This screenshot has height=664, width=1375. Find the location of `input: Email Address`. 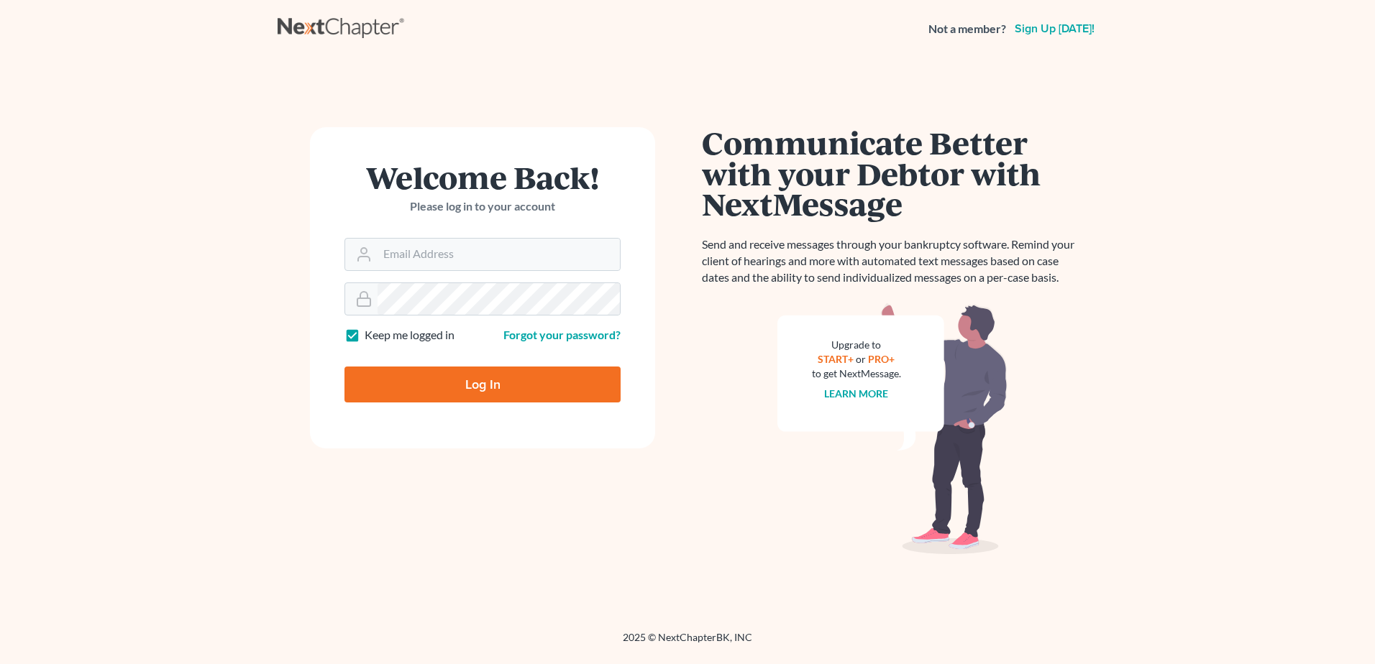

input: Email Address is located at coordinates (498, 255).